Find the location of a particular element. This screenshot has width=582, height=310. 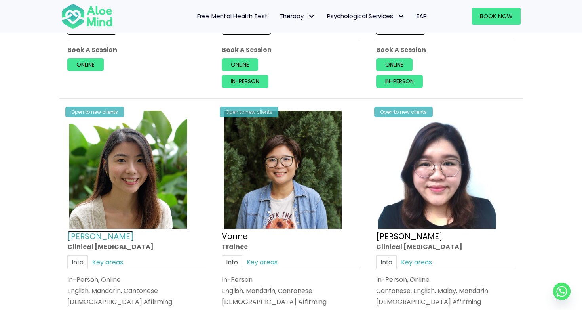

span: Free Mental Health Test is located at coordinates (232, 16).